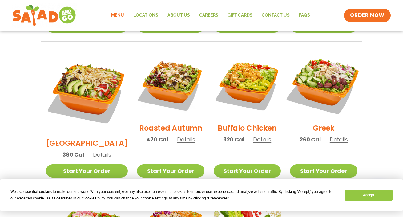 The height and width of the screenshot is (217, 403). What do you see at coordinates (218, 198) in the screenshot?
I see `span: Preferences` at bounding box center [218, 198].